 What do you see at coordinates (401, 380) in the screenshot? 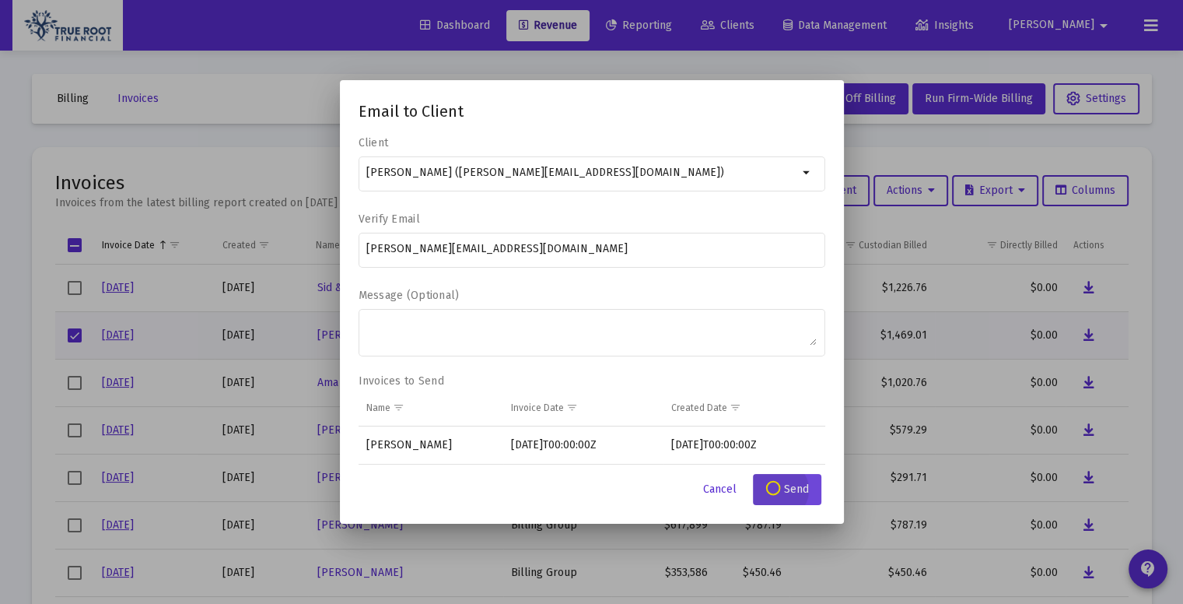
I see `label: Invoices to Send` at bounding box center [401, 380].